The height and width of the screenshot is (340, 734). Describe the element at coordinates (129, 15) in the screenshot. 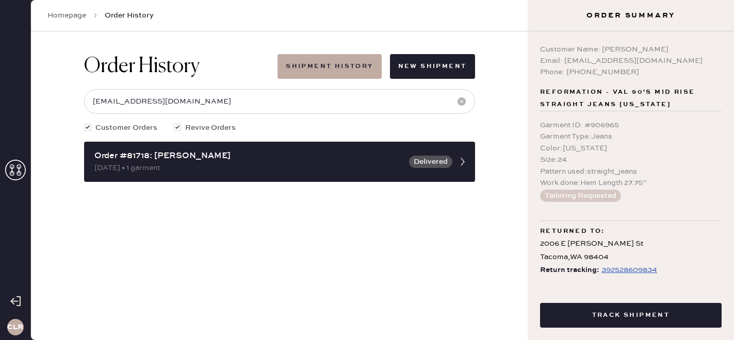

I see `span: Order History` at that location.